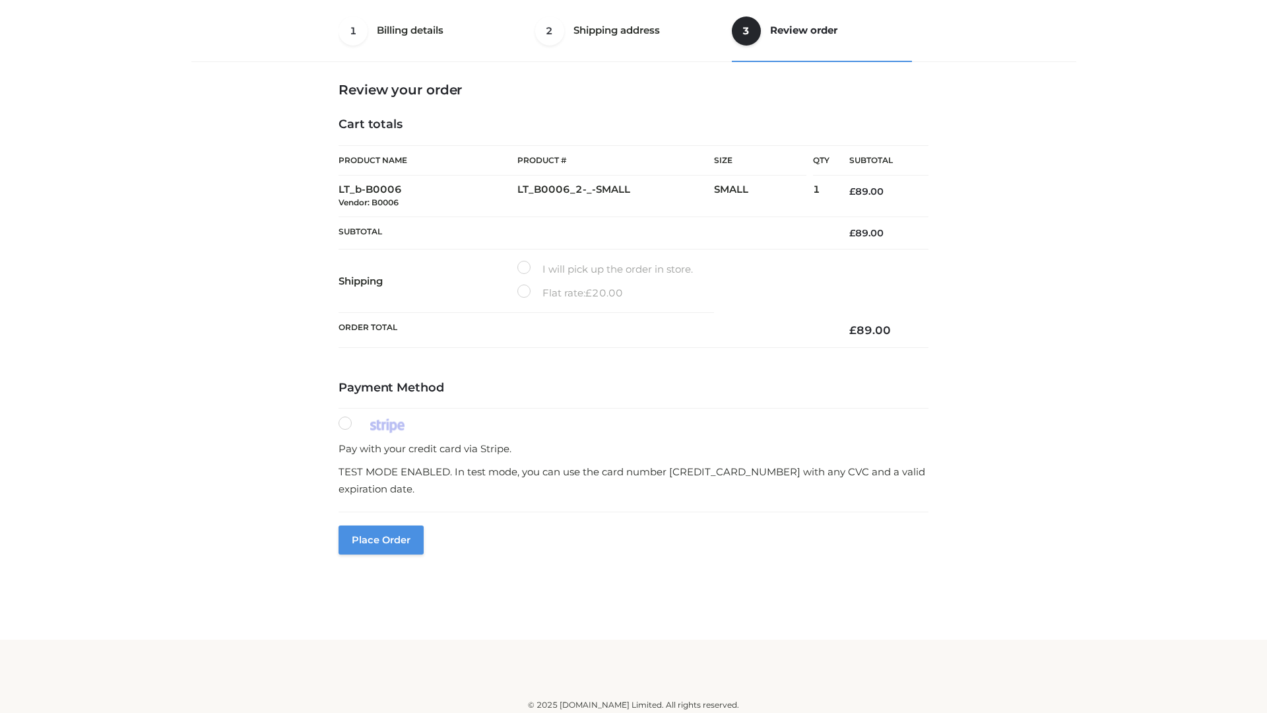 This screenshot has width=1267, height=713. What do you see at coordinates (570, 293) in the screenshot?
I see `label: Flat rate:` at bounding box center [570, 293].